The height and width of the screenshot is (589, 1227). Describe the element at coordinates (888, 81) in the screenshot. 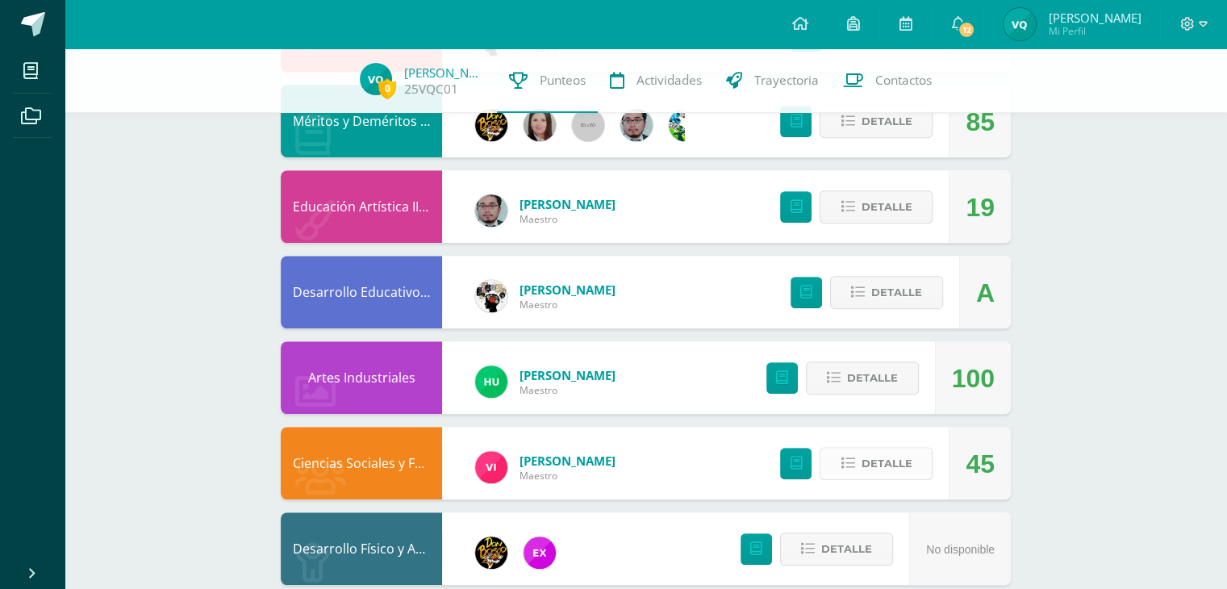

I see `a: Contactos` at that location.